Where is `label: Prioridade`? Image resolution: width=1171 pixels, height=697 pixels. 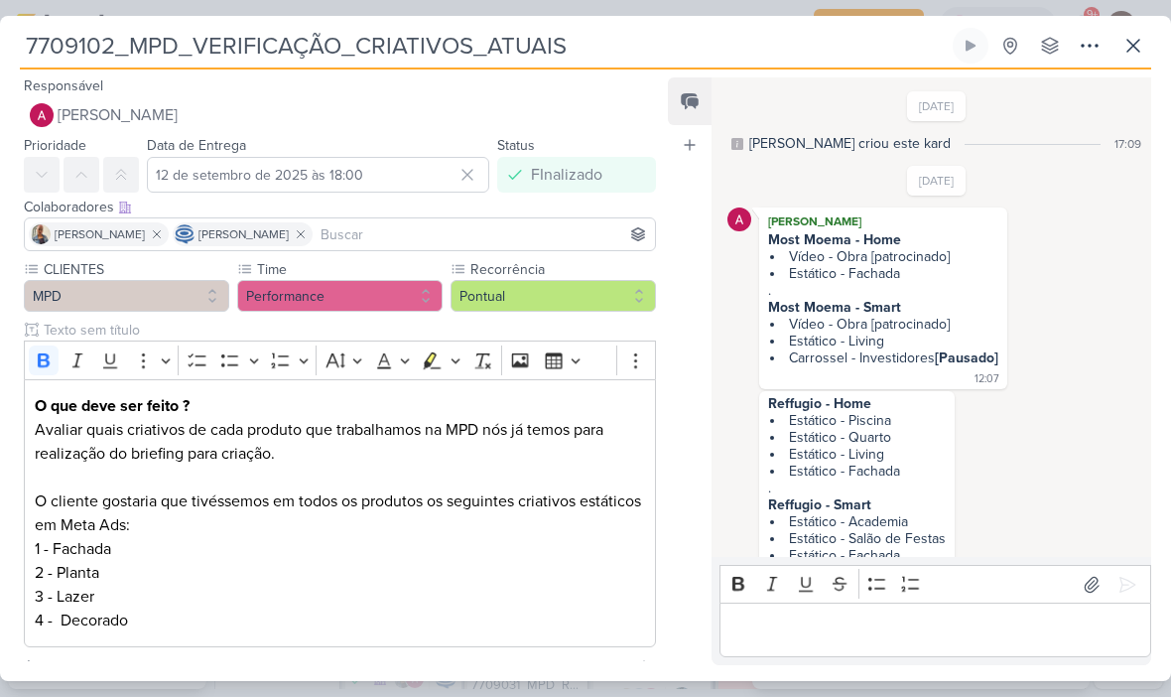
label: Prioridade is located at coordinates (55, 145).